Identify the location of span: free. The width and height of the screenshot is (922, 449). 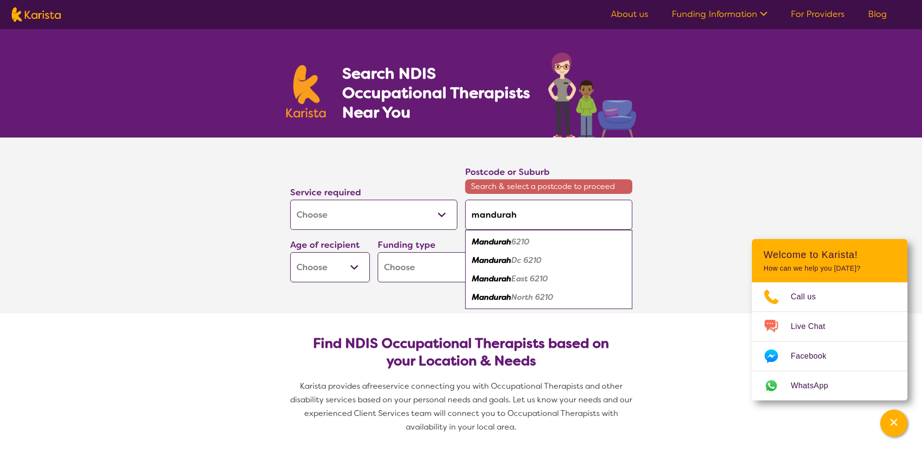
(375, 386).